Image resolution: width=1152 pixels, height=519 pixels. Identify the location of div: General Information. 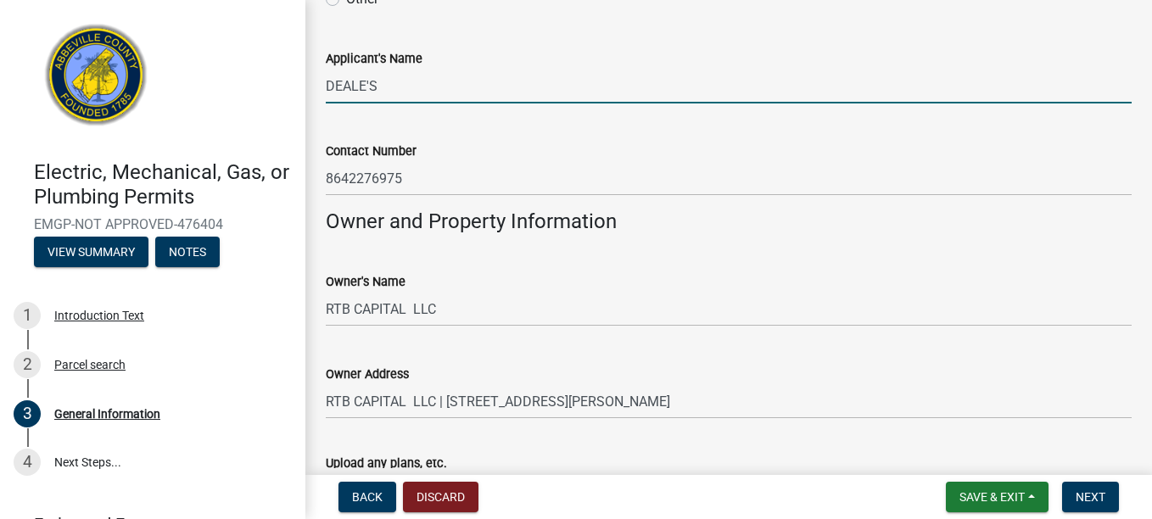
(107, 414).